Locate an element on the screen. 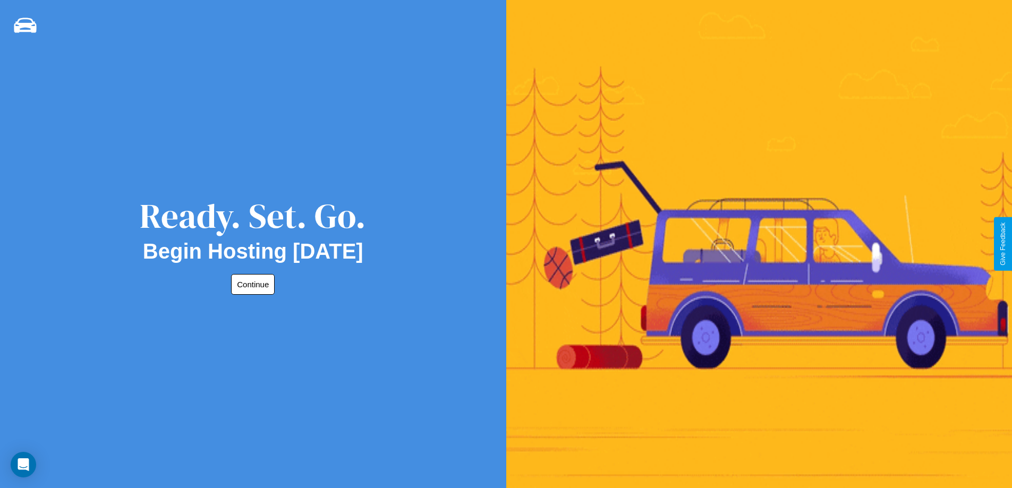 This screenshot has height=488, width=1012. button: Continue is located at coordinates (253, 284).